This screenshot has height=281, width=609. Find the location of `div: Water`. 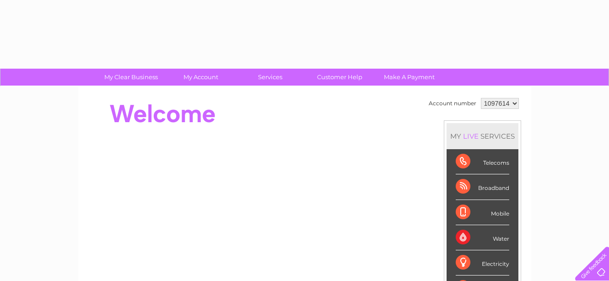

div: Water is located at coordinates (482, 238).